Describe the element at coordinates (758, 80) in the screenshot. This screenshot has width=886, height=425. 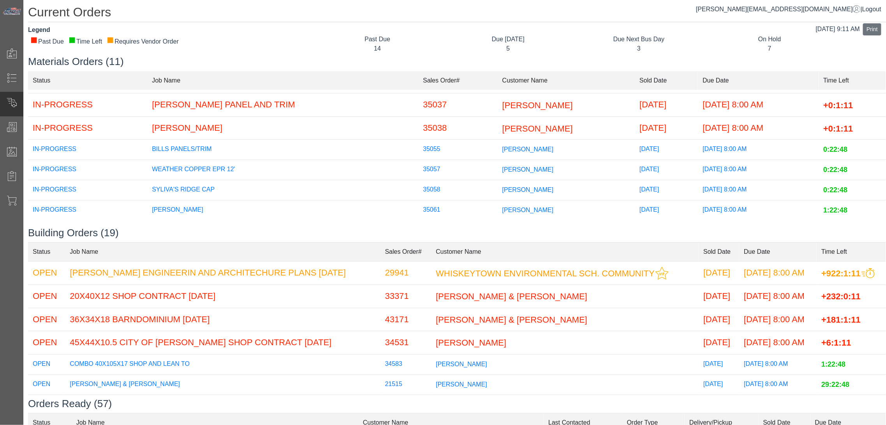
I see `td: Due Date` at that location.